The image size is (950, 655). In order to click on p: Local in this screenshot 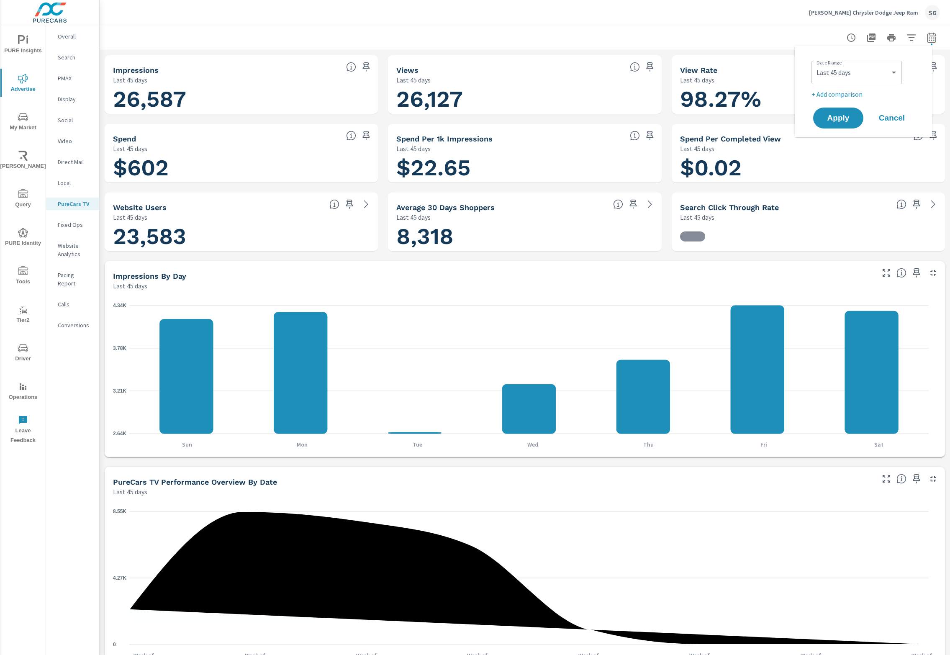, I will do `click(75, 183)`.